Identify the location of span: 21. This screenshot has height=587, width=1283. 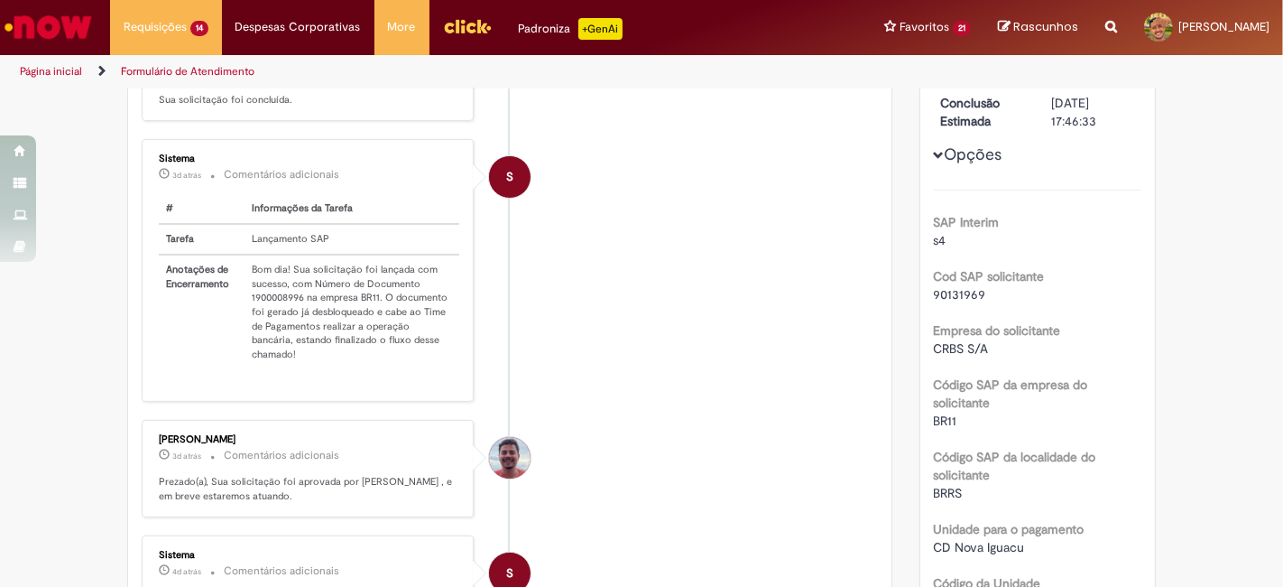
(962, 28).